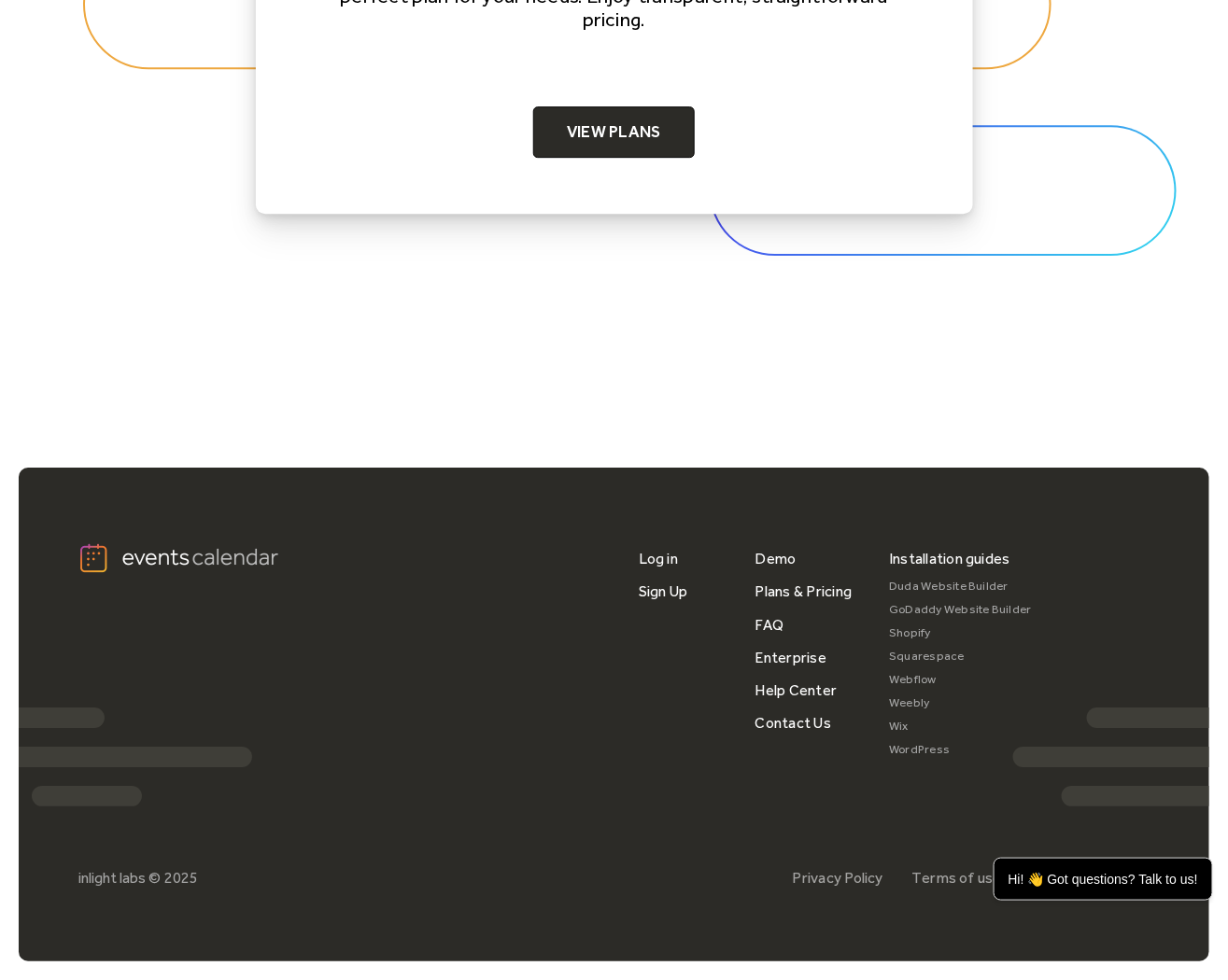 This screenshot has height=980, width=1228. I want to click on a: Terms of use, so click(956, 877).